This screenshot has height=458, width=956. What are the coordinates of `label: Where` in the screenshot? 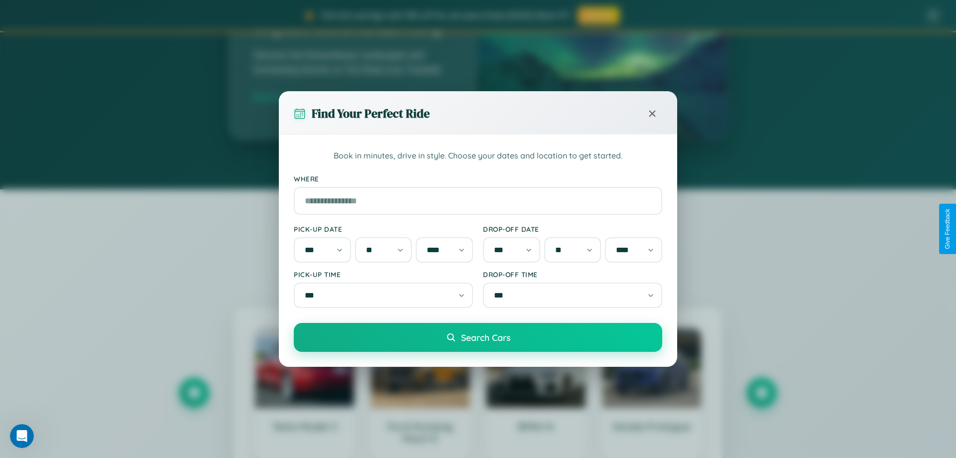 It's located at (478, 178).